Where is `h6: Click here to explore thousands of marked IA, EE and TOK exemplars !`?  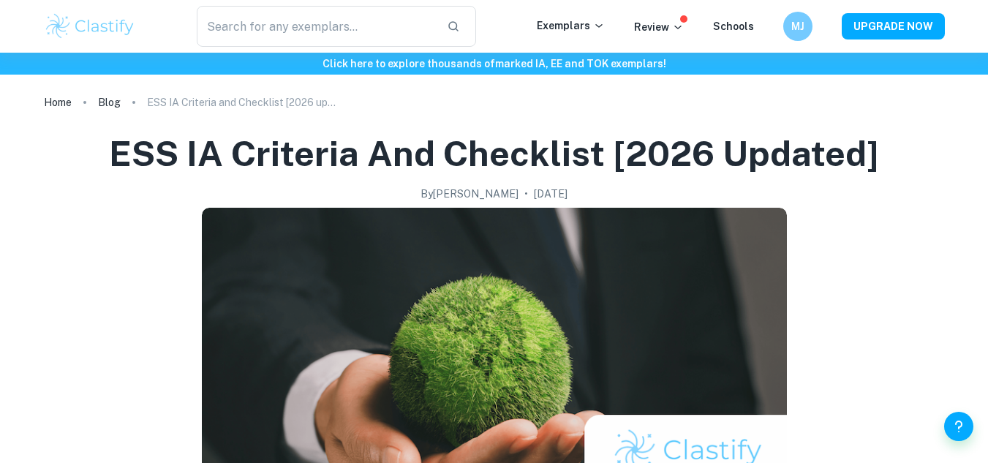
h6: Click here to explore thousands of marked IA, EE and TOK exemplars ! is located at coordinates (494, 64).